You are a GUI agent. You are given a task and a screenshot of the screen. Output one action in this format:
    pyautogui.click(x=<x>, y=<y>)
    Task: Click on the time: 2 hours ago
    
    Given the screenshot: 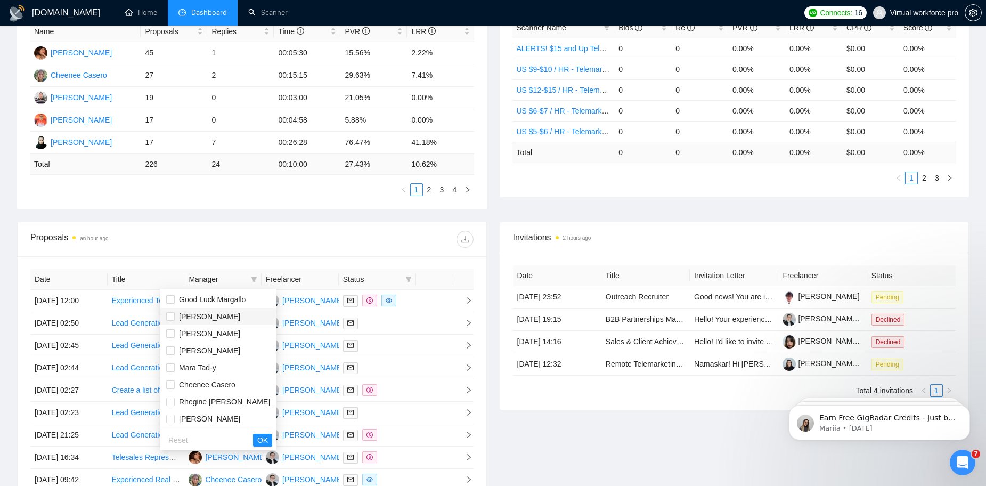 What is the action you would take?
    pyautogui.click(x=577, y=237)
    